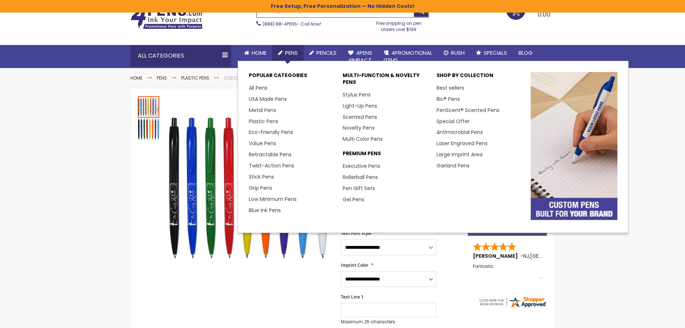 This screenshot has width=685, height=328. What do you see at coordinates (513, 302) in the screenshot?
I see `img: 4pens.com widget logo` at bounding box center [513, 302].